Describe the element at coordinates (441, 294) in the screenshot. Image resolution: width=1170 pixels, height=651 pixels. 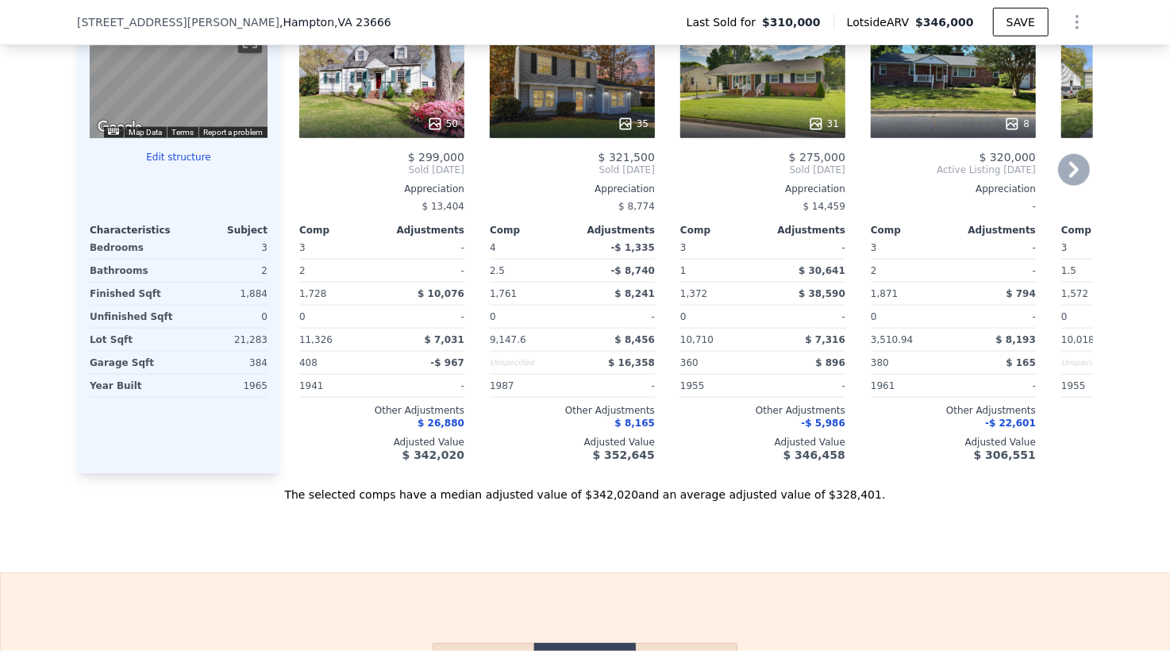
I see `span: $ 10,076` at that location.